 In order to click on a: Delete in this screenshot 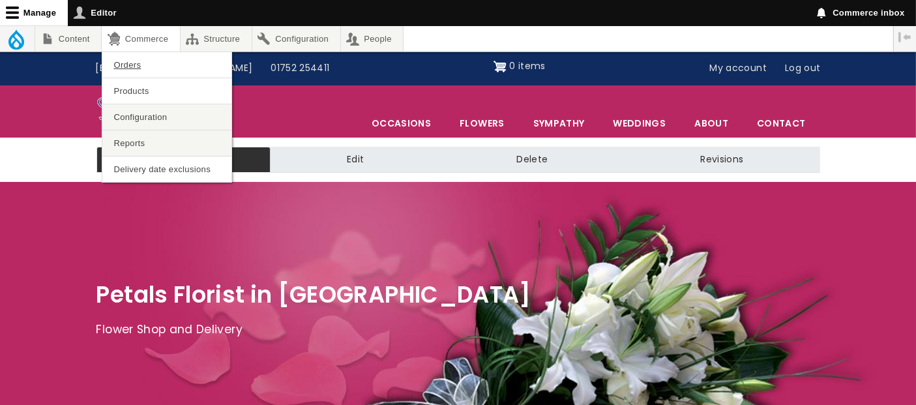, I will do `click(532, 160)`.